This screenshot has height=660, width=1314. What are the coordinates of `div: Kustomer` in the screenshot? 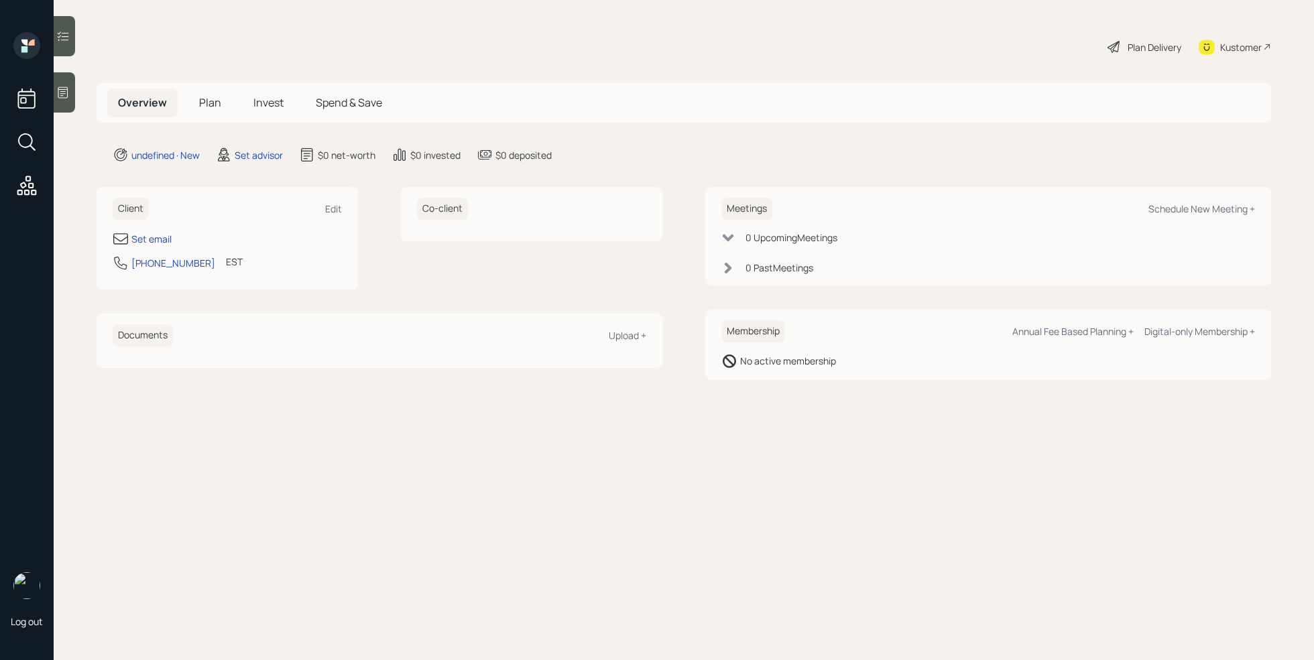 It's located at (1241, 47).